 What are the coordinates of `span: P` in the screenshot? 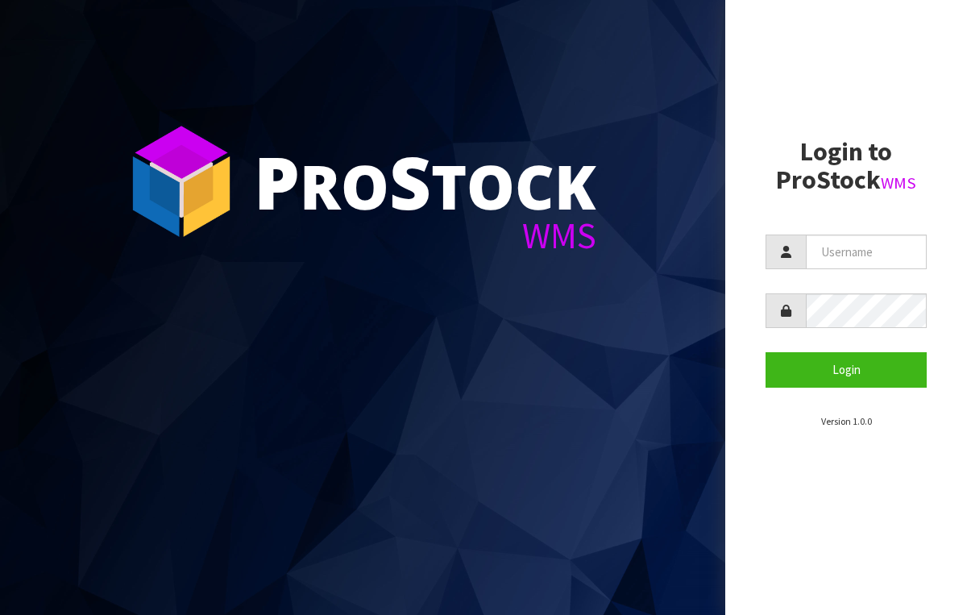 It's located at (276, 181).